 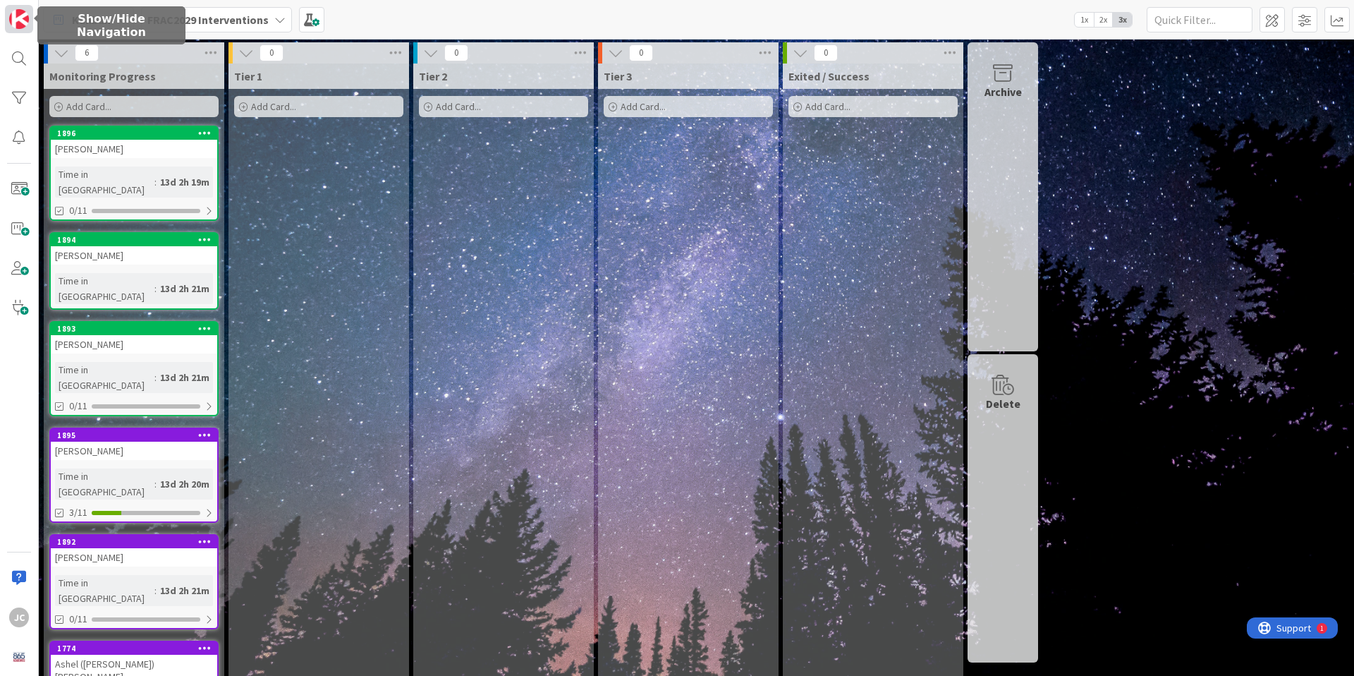 I want to click on div: 1, so click(x=75, y=11).